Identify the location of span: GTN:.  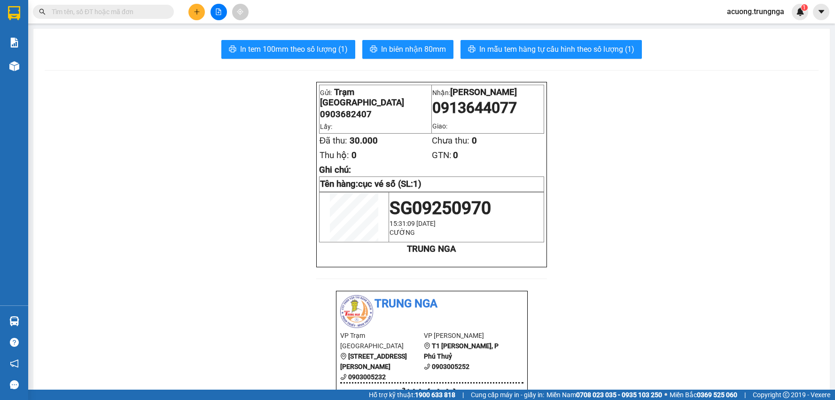
(442, 155).